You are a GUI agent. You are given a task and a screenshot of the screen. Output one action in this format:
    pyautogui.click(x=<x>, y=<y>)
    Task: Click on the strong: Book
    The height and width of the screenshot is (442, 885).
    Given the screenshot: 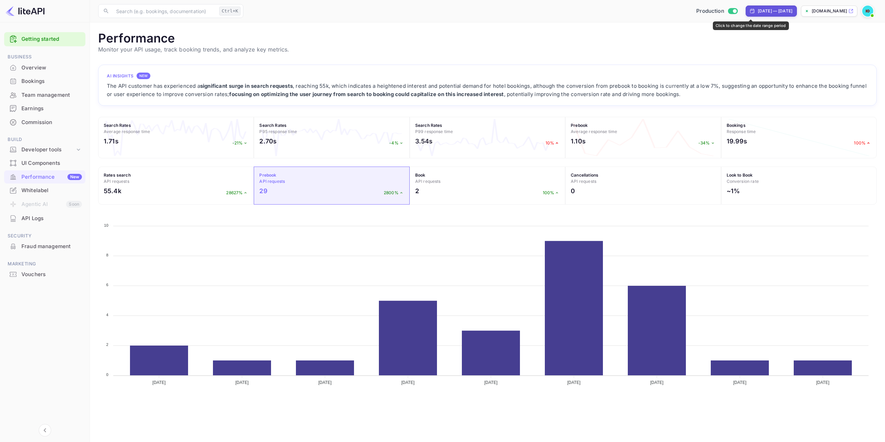 What is the action you would take?
    pyautogui.click(x=420, y=175)
    